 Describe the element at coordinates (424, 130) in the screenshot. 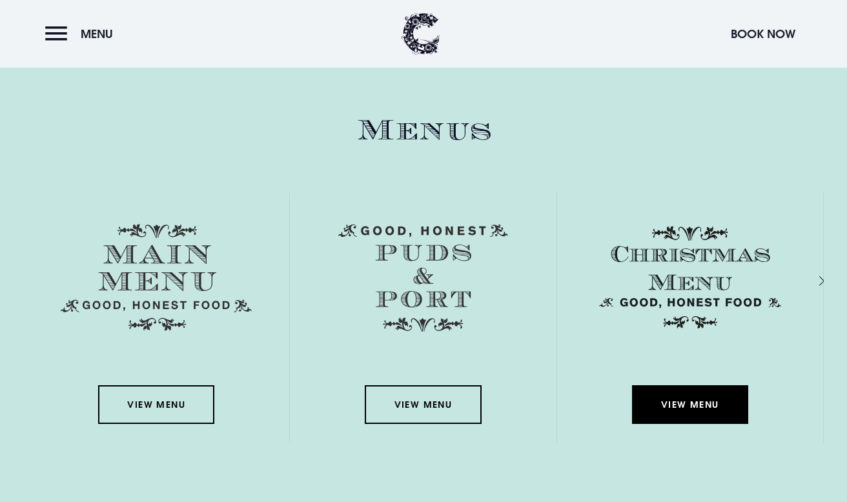

I see `h2: Menus` at that location.